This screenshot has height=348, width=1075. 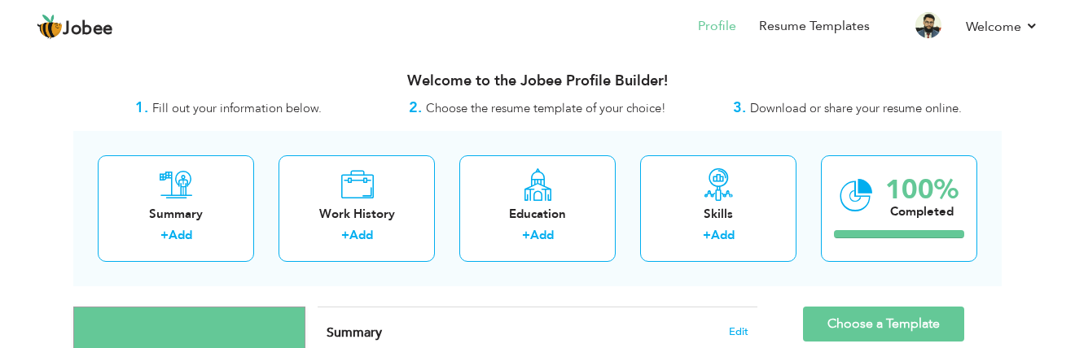 I want to click on strong: 2., so click(x=415, y=107).